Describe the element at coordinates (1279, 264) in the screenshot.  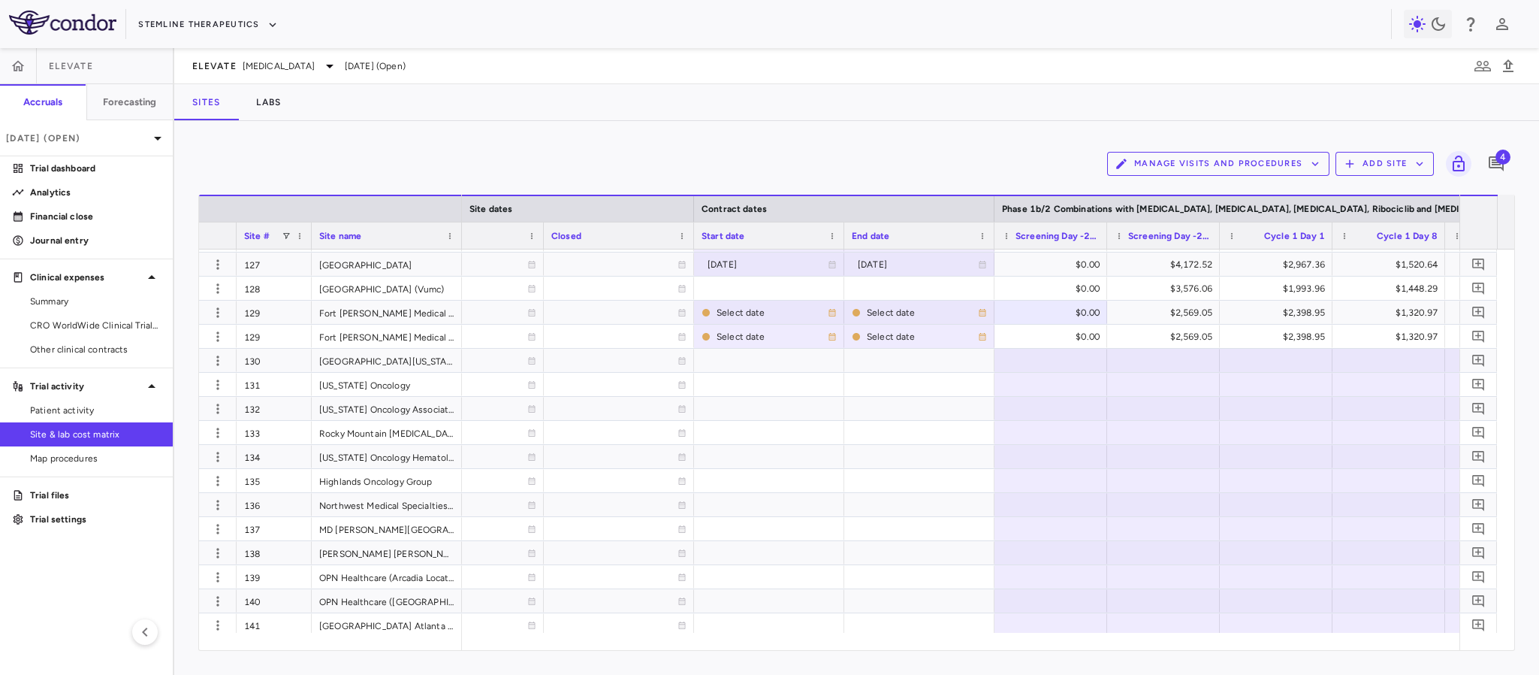
I see `div: $2,967.36` at that location.